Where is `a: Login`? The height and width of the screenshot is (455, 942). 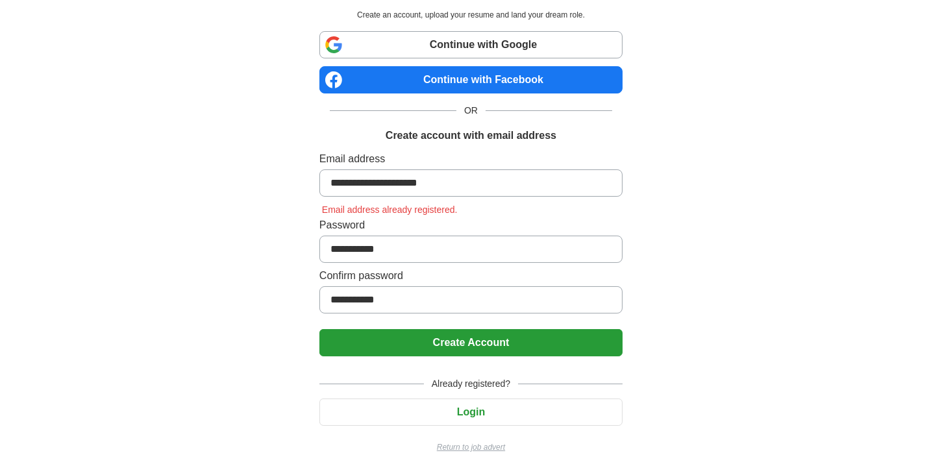 a: Login is located at coordinates (471, 412).